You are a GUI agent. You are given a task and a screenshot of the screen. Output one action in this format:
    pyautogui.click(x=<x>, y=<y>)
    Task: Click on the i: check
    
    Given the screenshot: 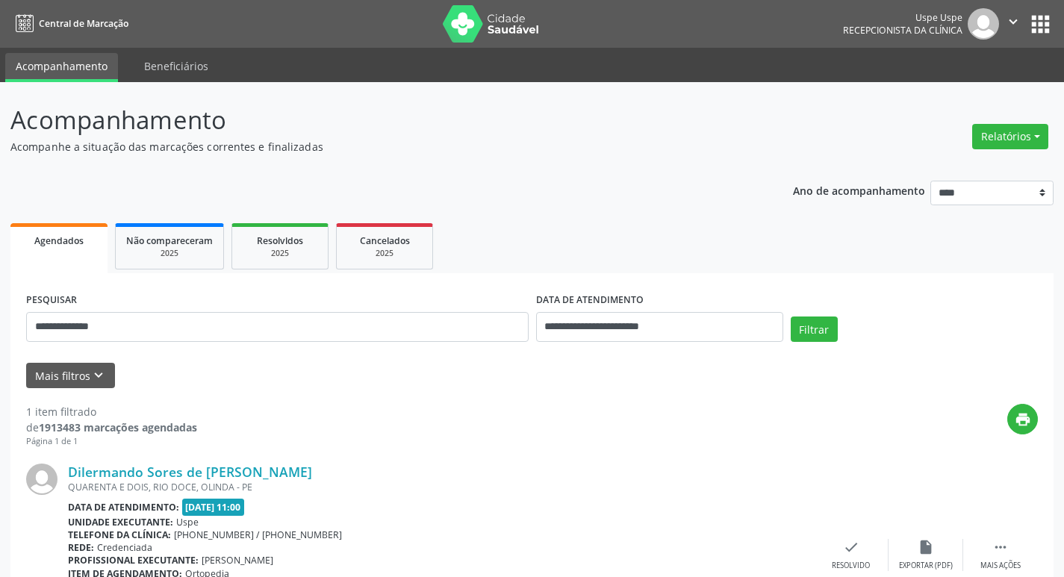 What is the action you would take?
    pyautogui.click(x=851, y=547)
    